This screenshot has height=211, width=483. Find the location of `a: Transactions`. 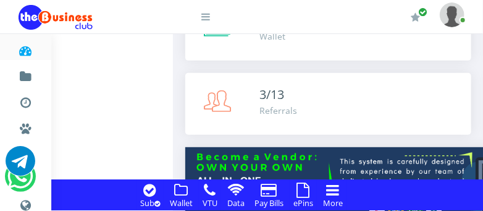

a: Transactions is located at coordinates (25, 100).